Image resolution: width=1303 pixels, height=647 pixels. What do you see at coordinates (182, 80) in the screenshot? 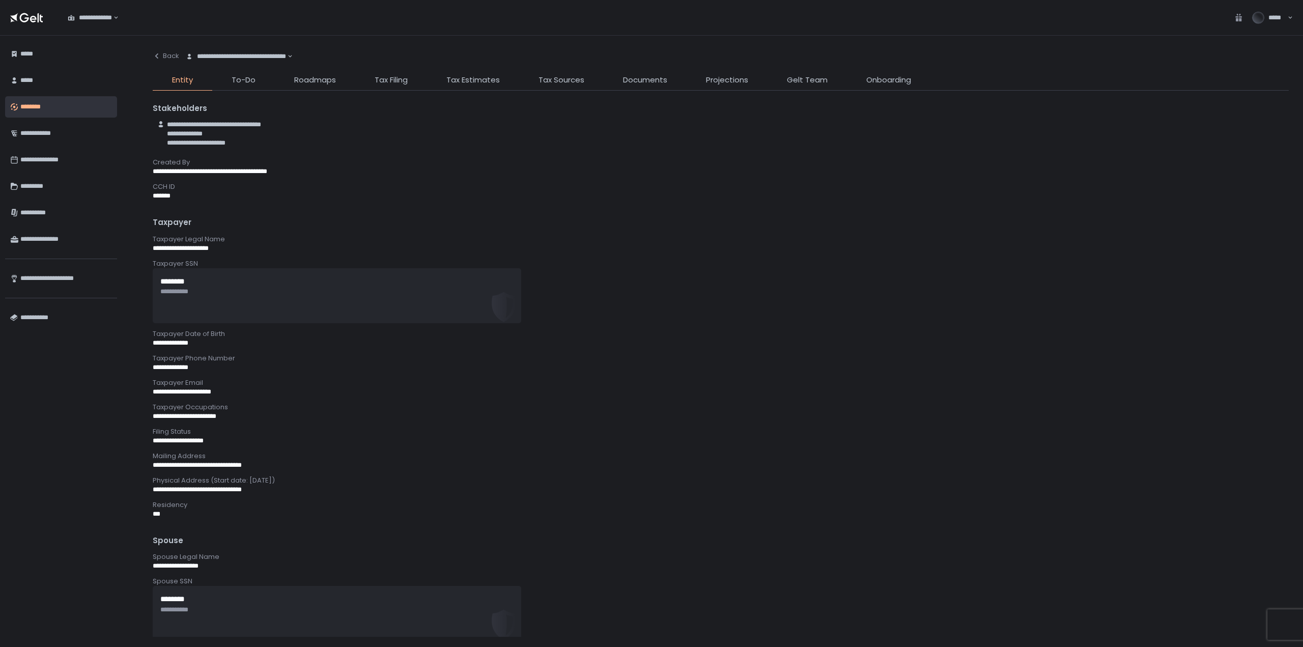
I see `span: Entity` at bounding box center [182, 80].